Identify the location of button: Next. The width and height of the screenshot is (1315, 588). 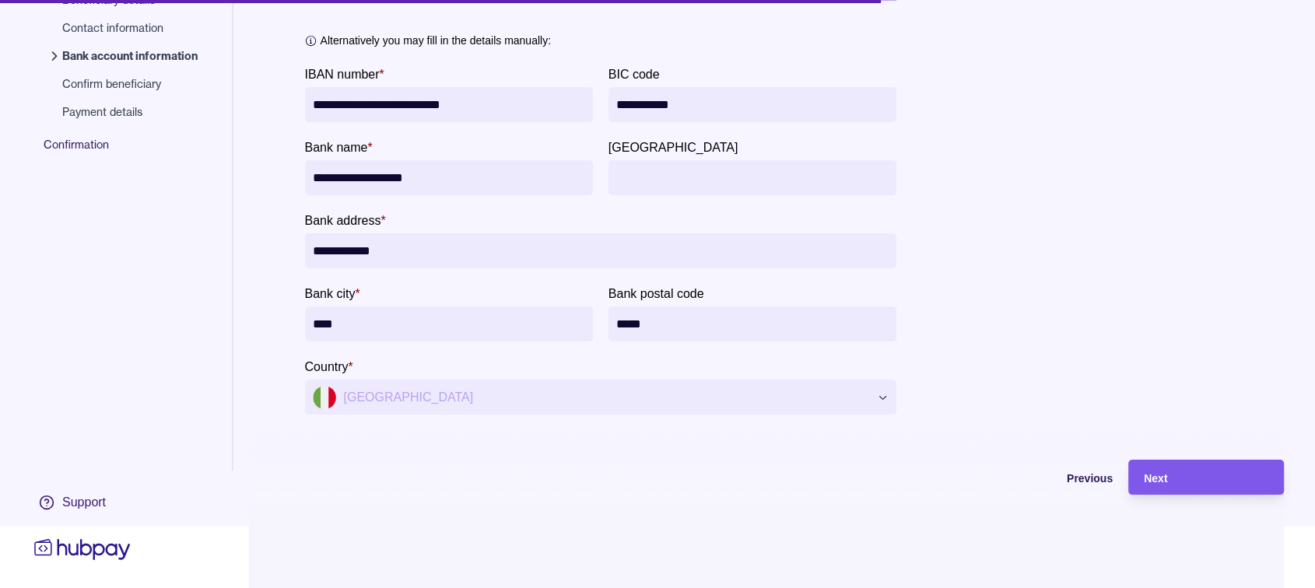
(1206, 477).